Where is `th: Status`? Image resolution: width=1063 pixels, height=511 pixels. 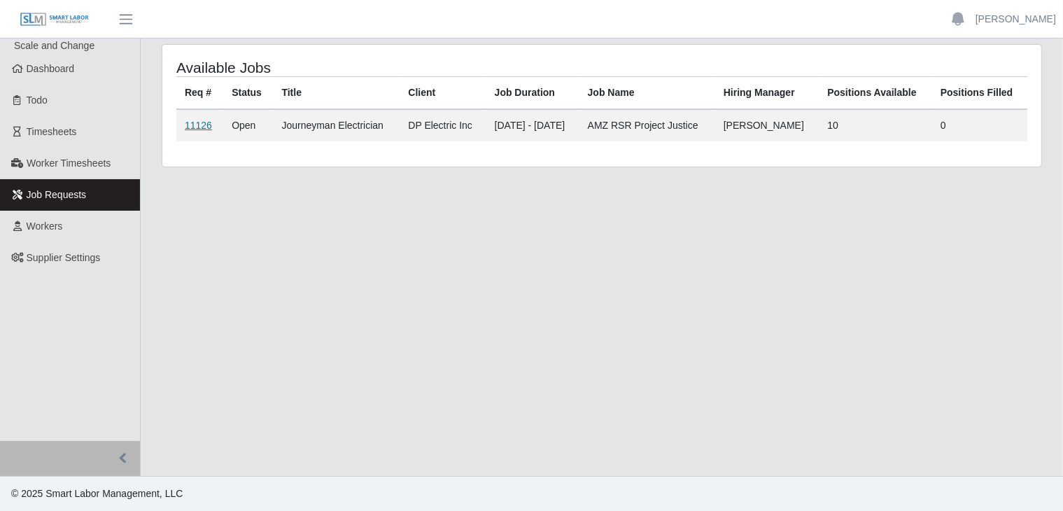
th: Status is located at coordinates (248, 93).